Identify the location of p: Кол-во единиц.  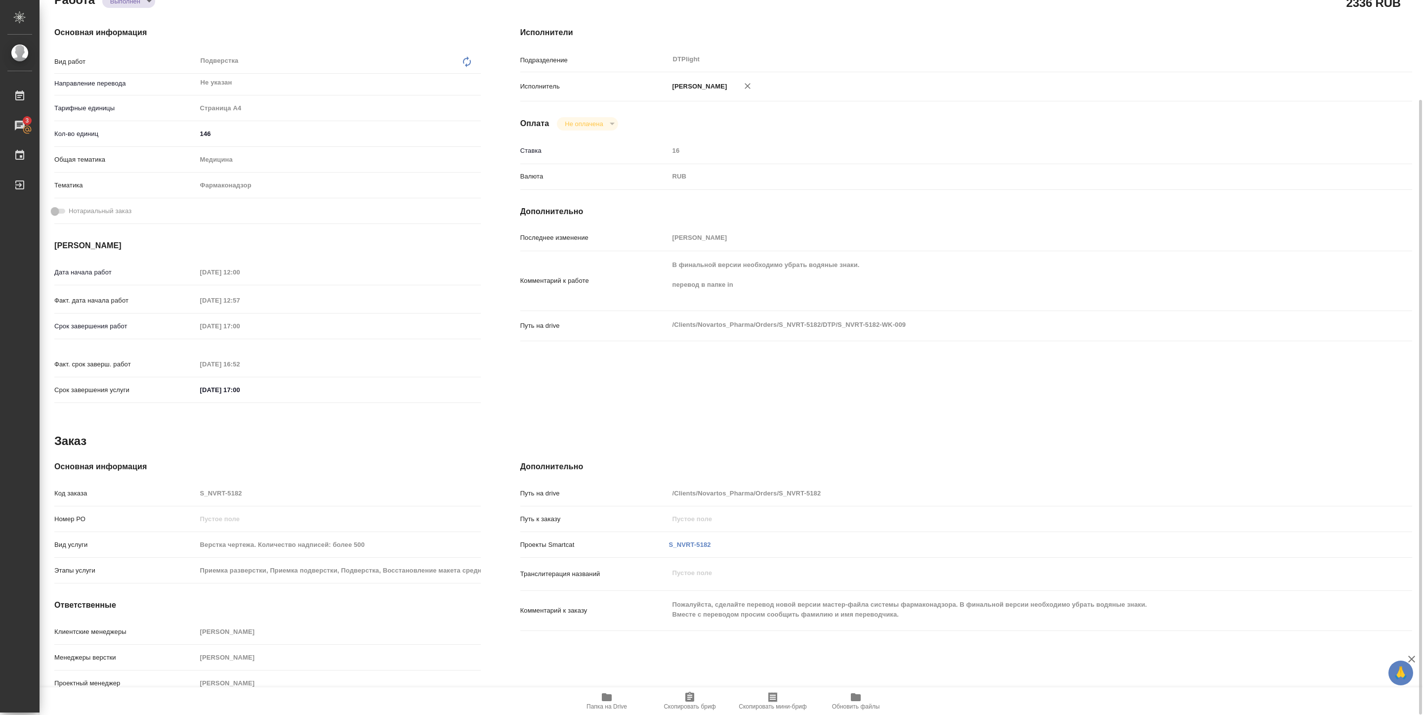
(126, 134).